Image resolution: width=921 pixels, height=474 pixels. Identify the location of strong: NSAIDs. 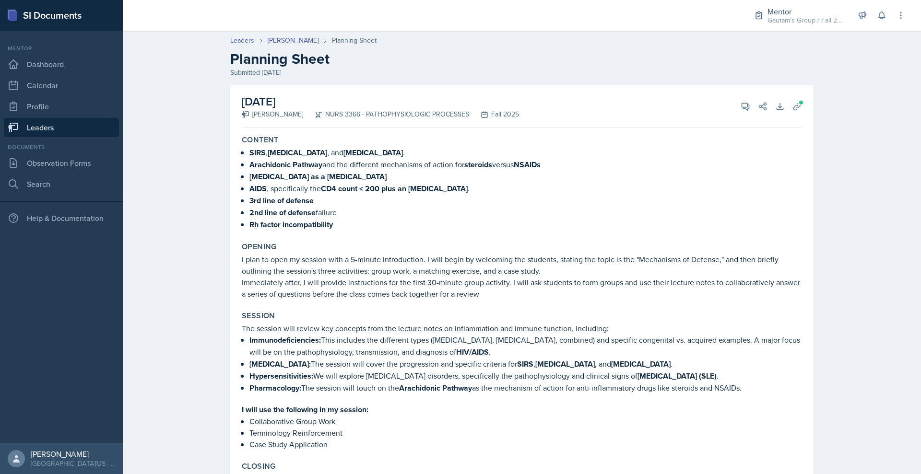
(527, 164).